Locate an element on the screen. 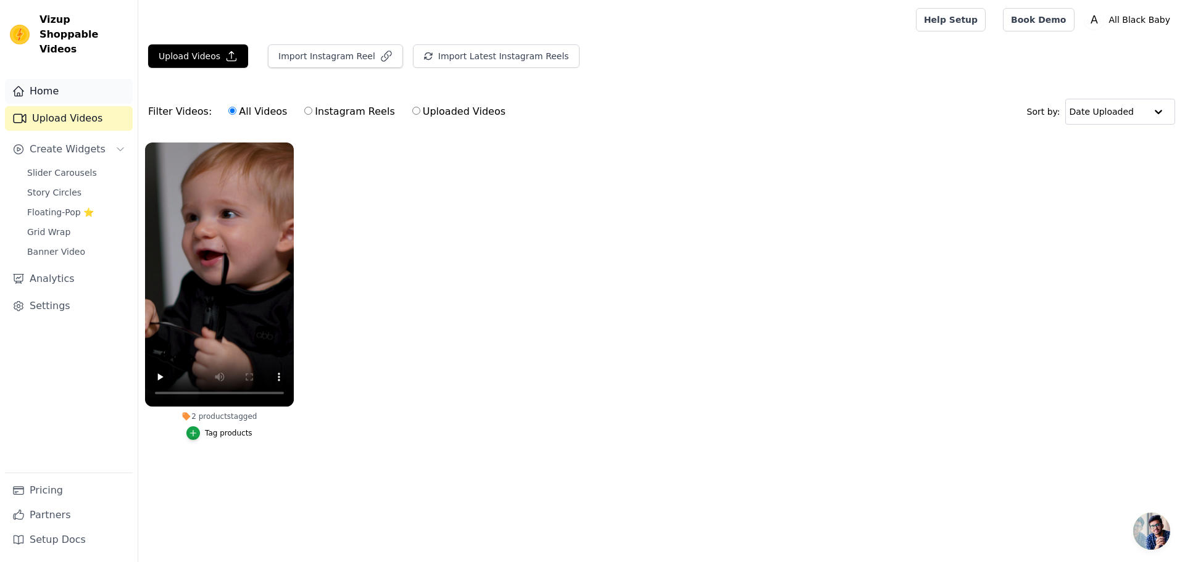  span: Create Widgets is located at coordinates (67, 149).